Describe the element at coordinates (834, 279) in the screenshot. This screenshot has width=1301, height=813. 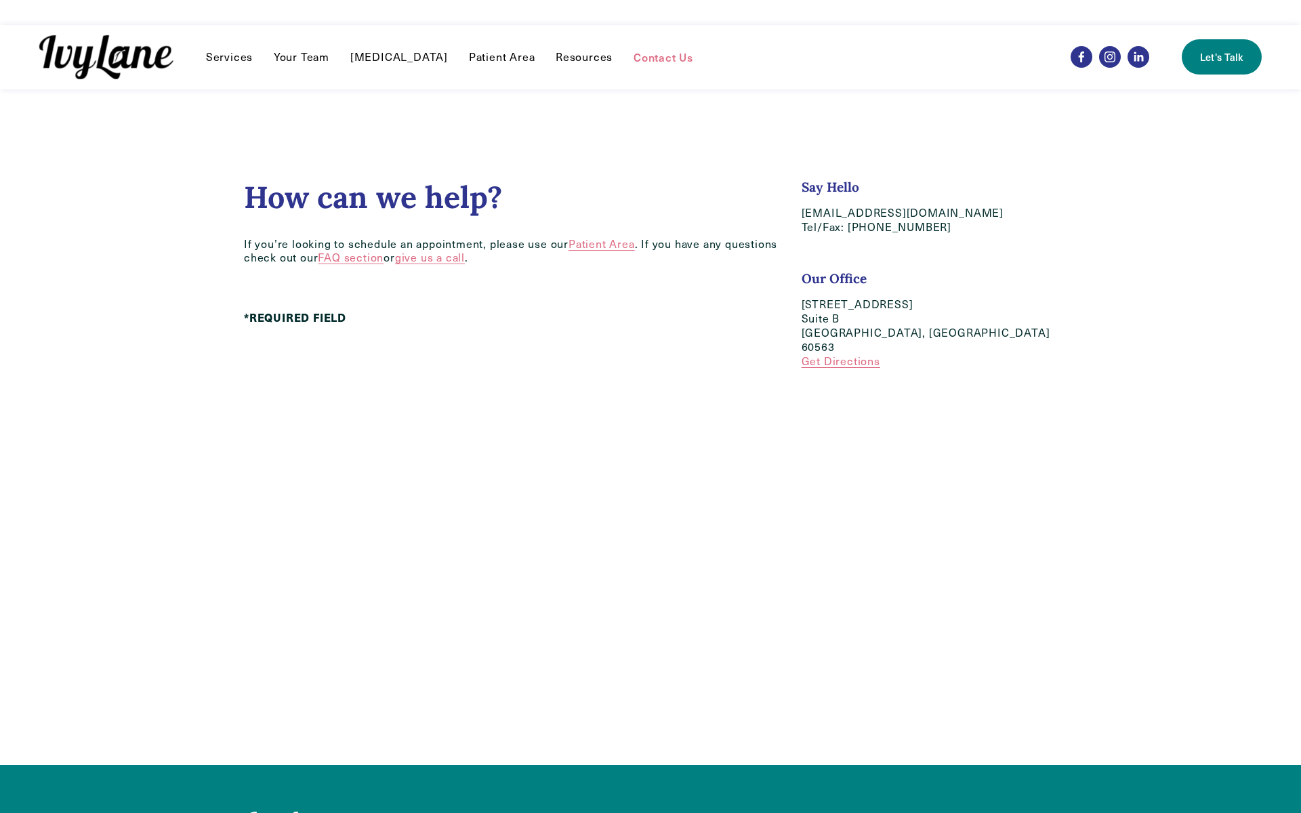
I see `strong: Our Office` at that location.